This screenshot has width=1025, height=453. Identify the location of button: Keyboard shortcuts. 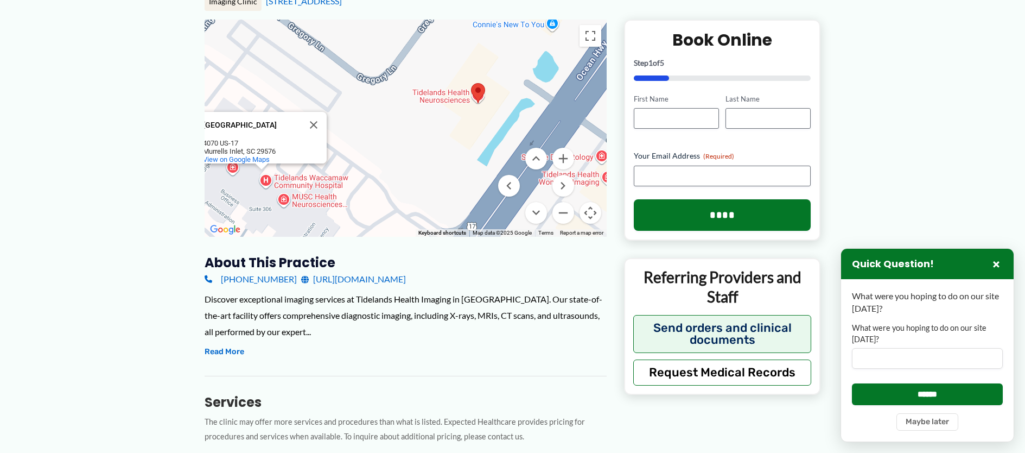
(442, 233).